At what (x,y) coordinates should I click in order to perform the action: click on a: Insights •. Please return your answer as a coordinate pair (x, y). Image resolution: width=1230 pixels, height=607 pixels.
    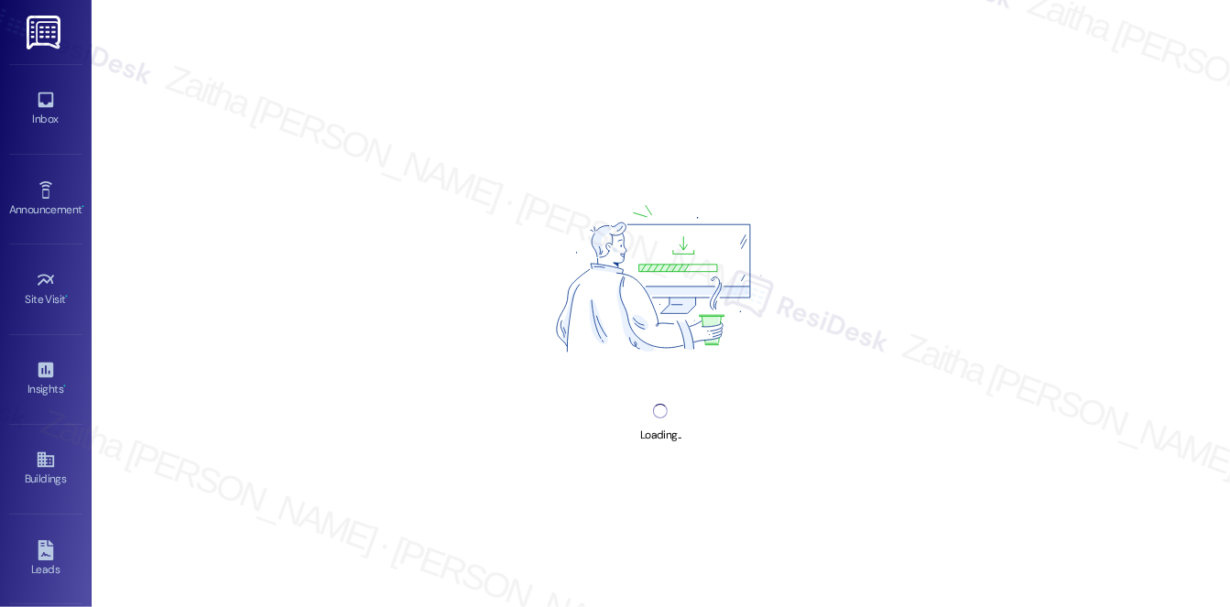
    Looking at the image, I should click on (46, 379).